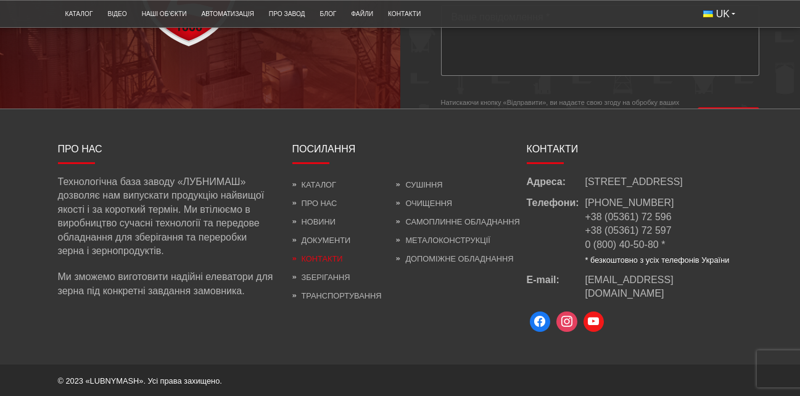  What do you see at coordinates (328, 14) in the screenshot?
I see `a: Блог` at bounding box center [328, 14].